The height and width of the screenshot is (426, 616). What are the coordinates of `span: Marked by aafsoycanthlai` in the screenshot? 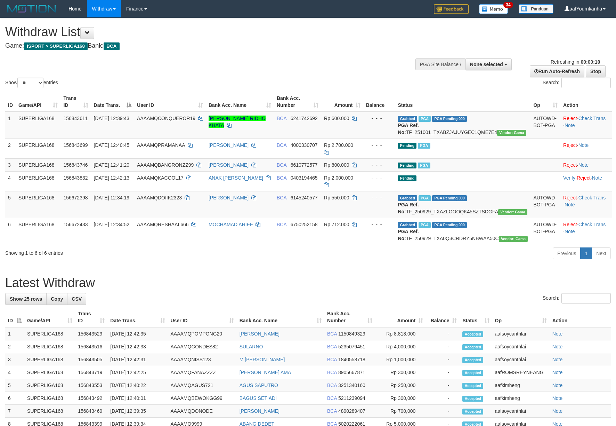 It's located at (425, 198).